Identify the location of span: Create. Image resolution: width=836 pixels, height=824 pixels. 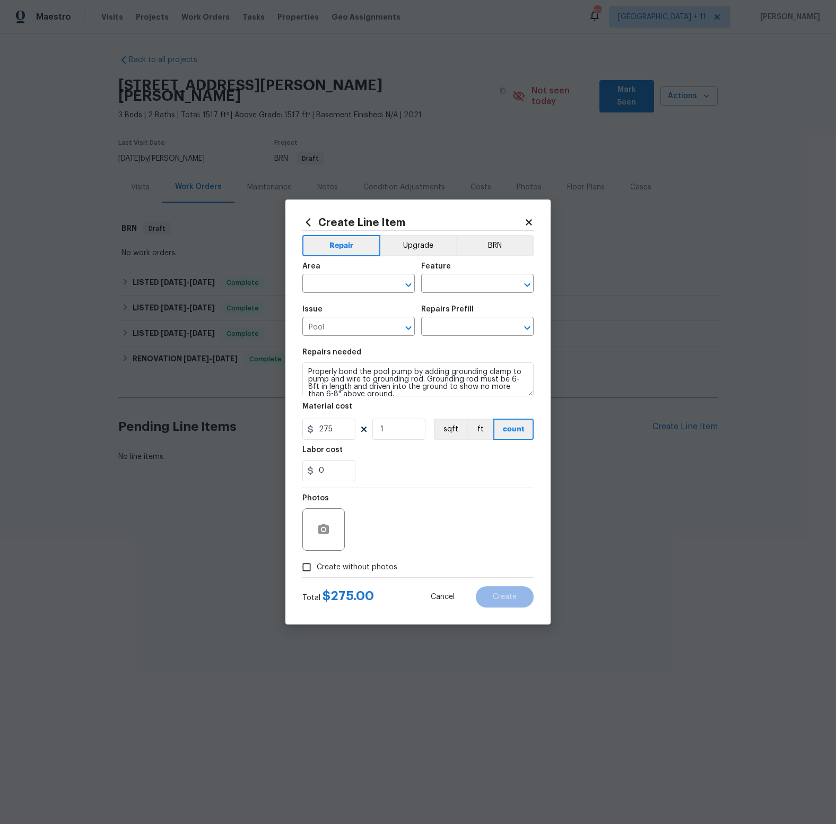
(505, 597).